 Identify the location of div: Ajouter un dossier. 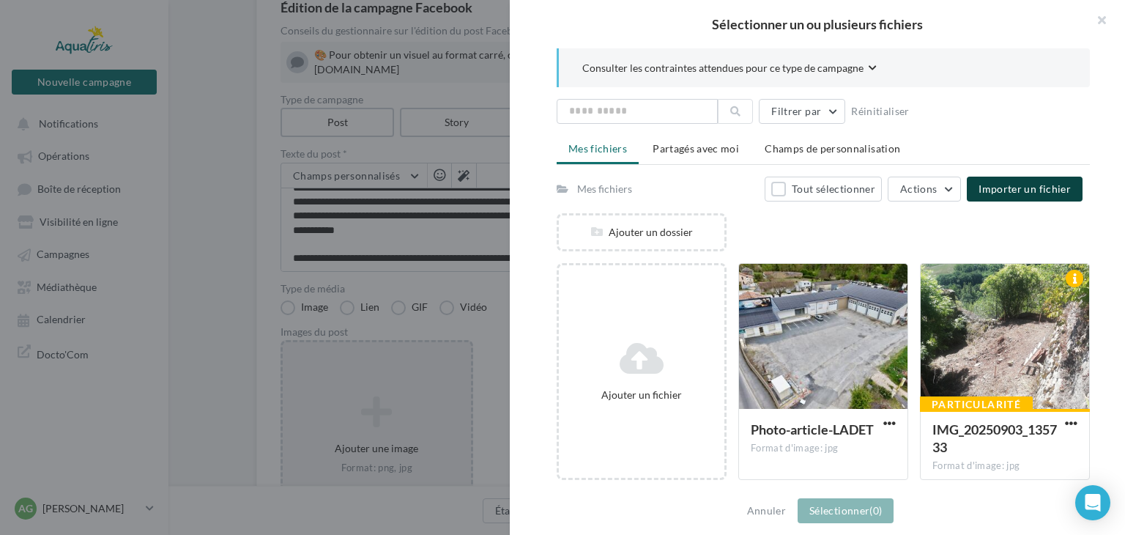
(642, 232).